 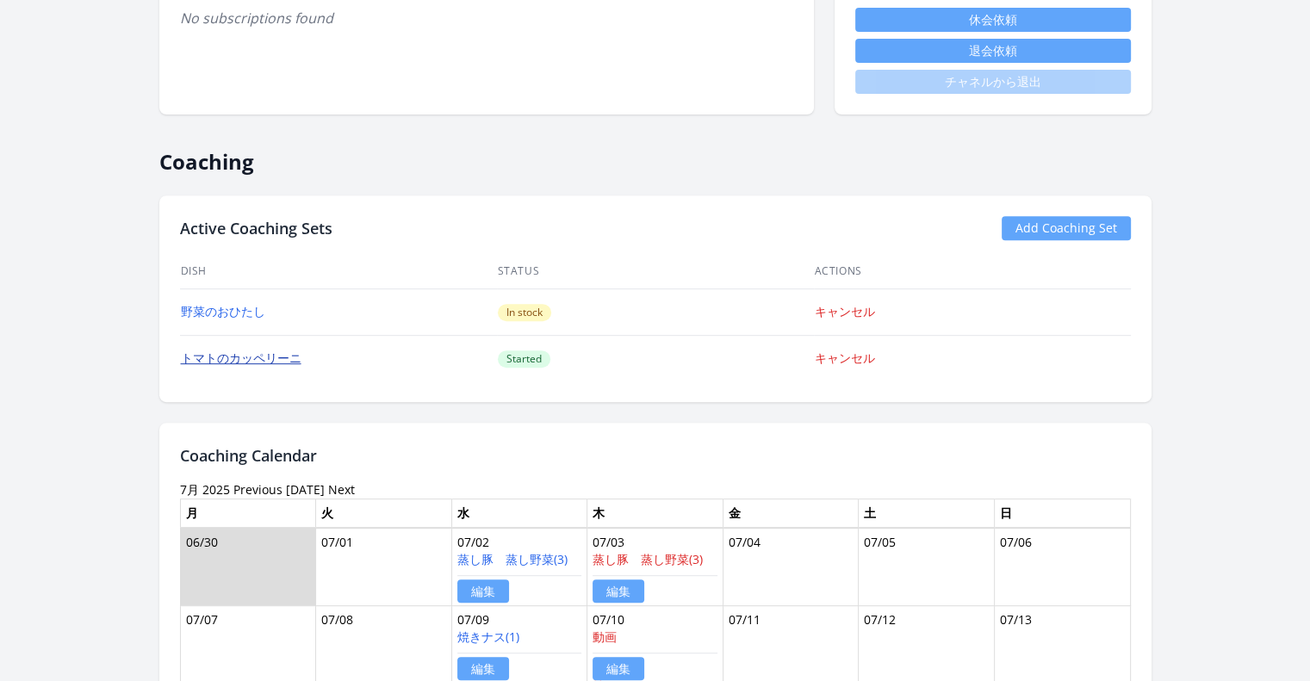 I want to click on td: 06/30, so click(x=248, y=567).